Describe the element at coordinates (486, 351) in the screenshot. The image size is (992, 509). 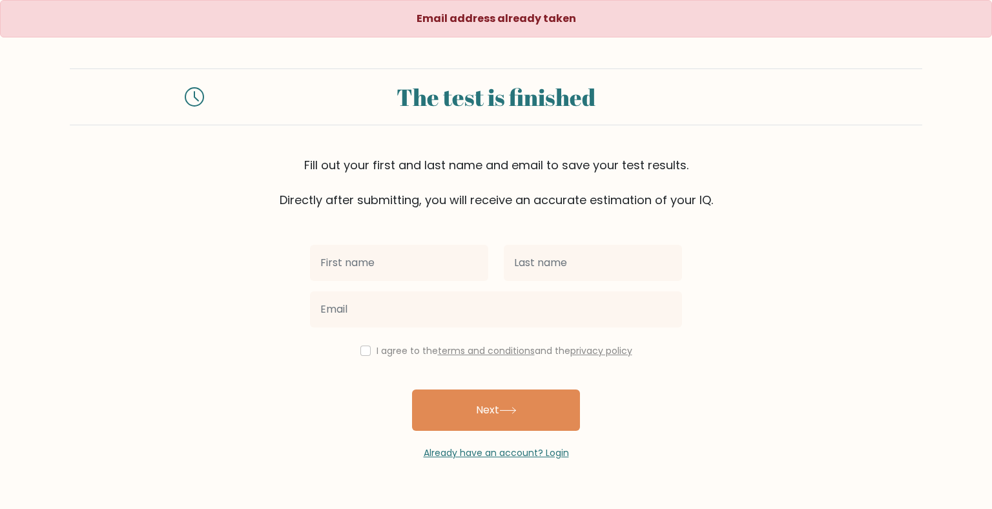
I see `a: terms and conditions` at that location.